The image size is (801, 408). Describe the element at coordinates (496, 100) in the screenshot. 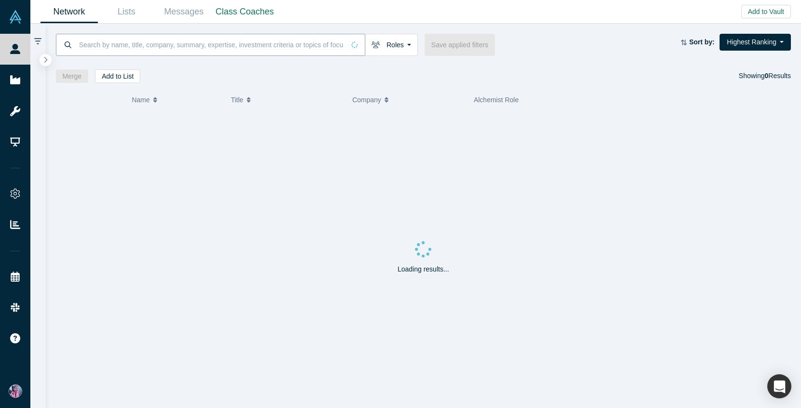

I see `span: Alchemist Role` at that location.